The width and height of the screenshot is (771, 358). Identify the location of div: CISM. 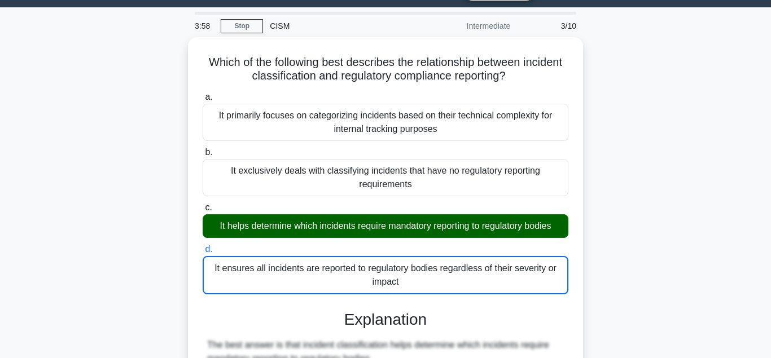
(340, 26).